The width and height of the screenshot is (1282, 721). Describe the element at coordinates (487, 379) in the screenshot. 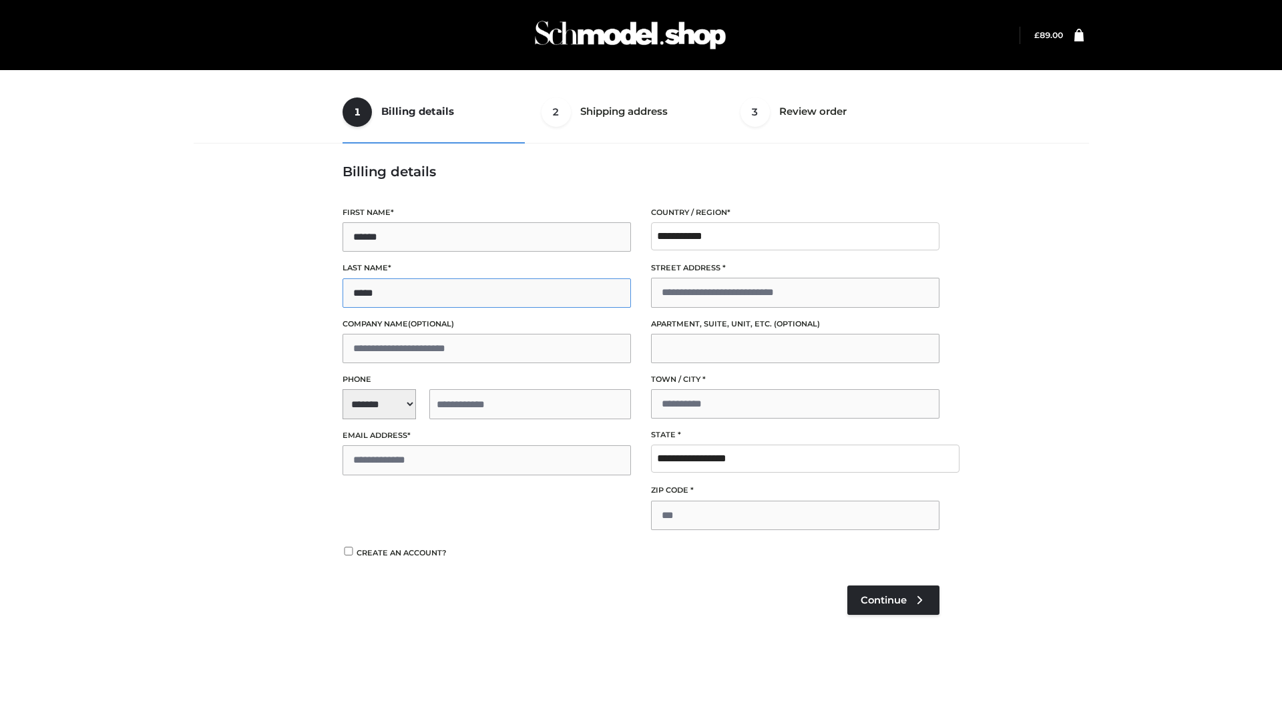

I see `label: Phone` at that location.